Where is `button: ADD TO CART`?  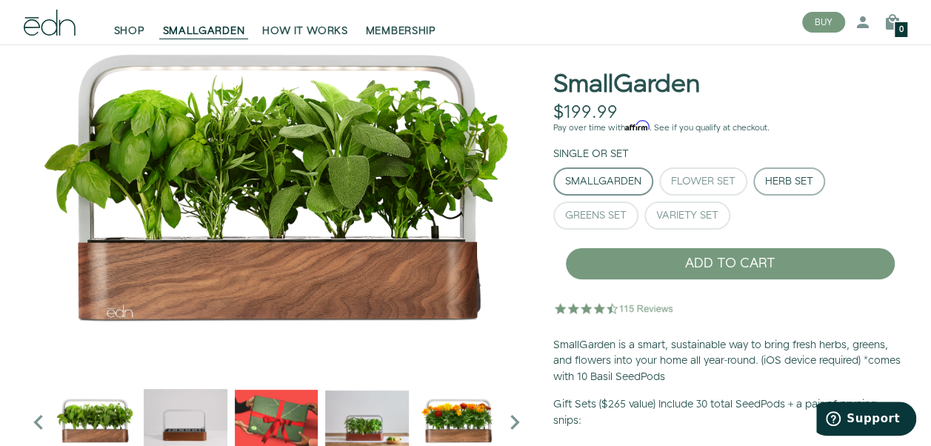
button: ADD TO CART is located at coordinates (730, 264).